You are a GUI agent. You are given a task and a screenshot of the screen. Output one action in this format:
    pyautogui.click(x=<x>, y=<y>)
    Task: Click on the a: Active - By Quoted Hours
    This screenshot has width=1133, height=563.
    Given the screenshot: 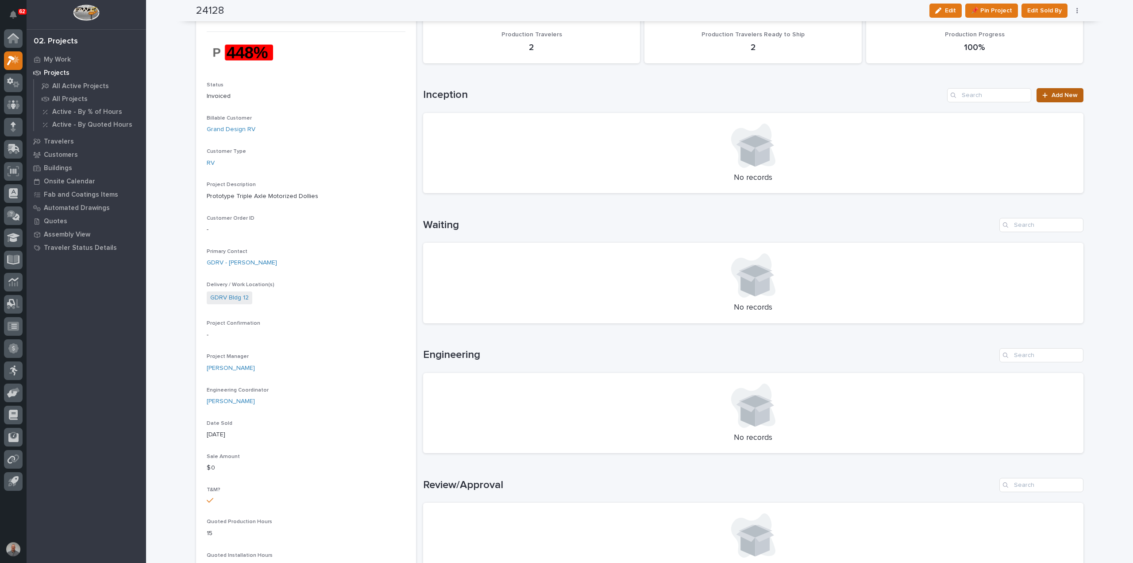 What is the action you would take?
    pyautogui.click(x=90, y=124)
    